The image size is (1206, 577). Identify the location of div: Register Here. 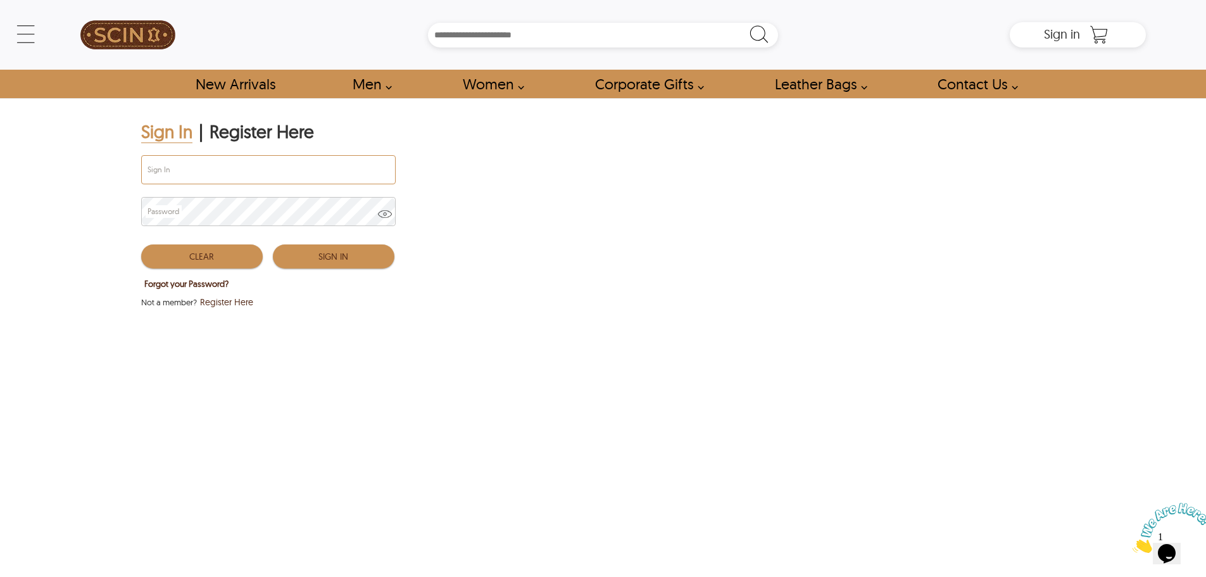
(262, 132).